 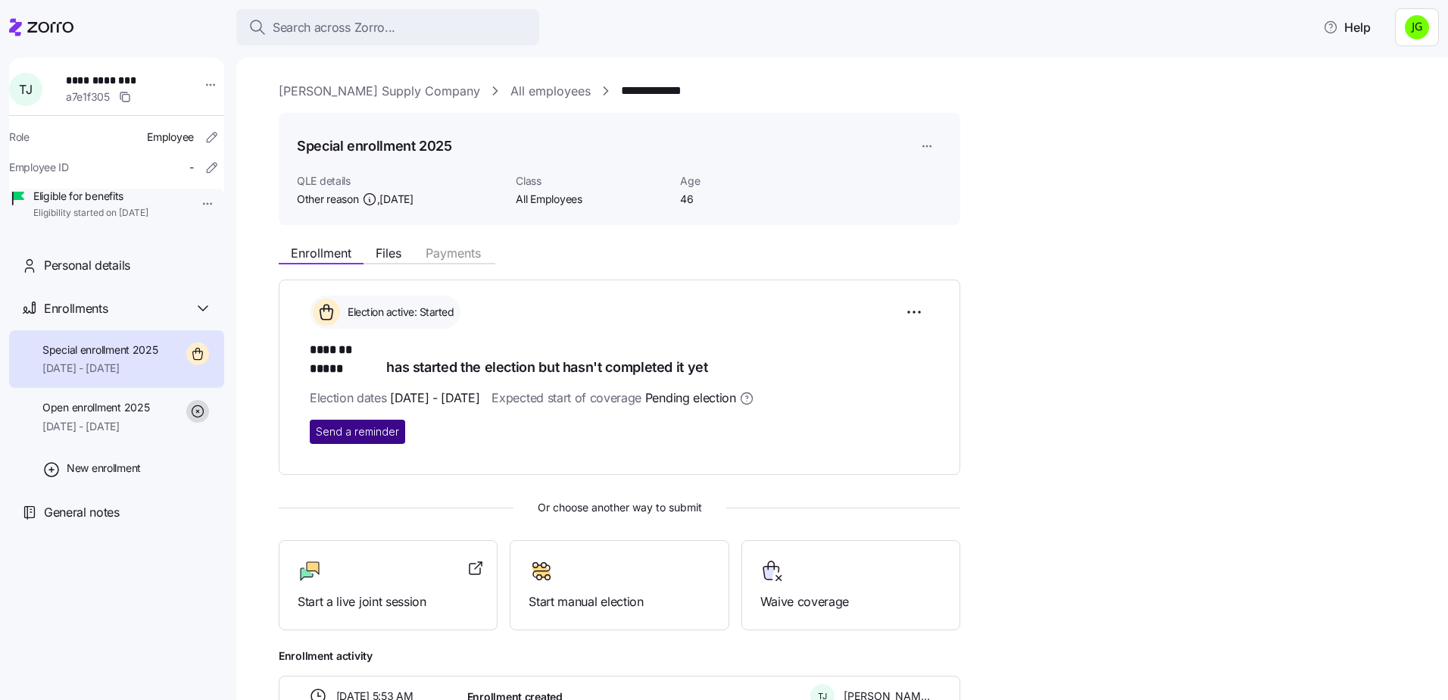 I want to click on button: Send a reminder, so click(x=358, y=432).